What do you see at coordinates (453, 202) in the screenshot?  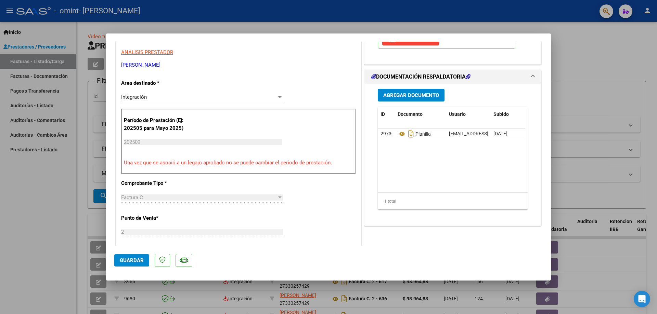 I see `div: 1 total` at bounding box center [453, 202].